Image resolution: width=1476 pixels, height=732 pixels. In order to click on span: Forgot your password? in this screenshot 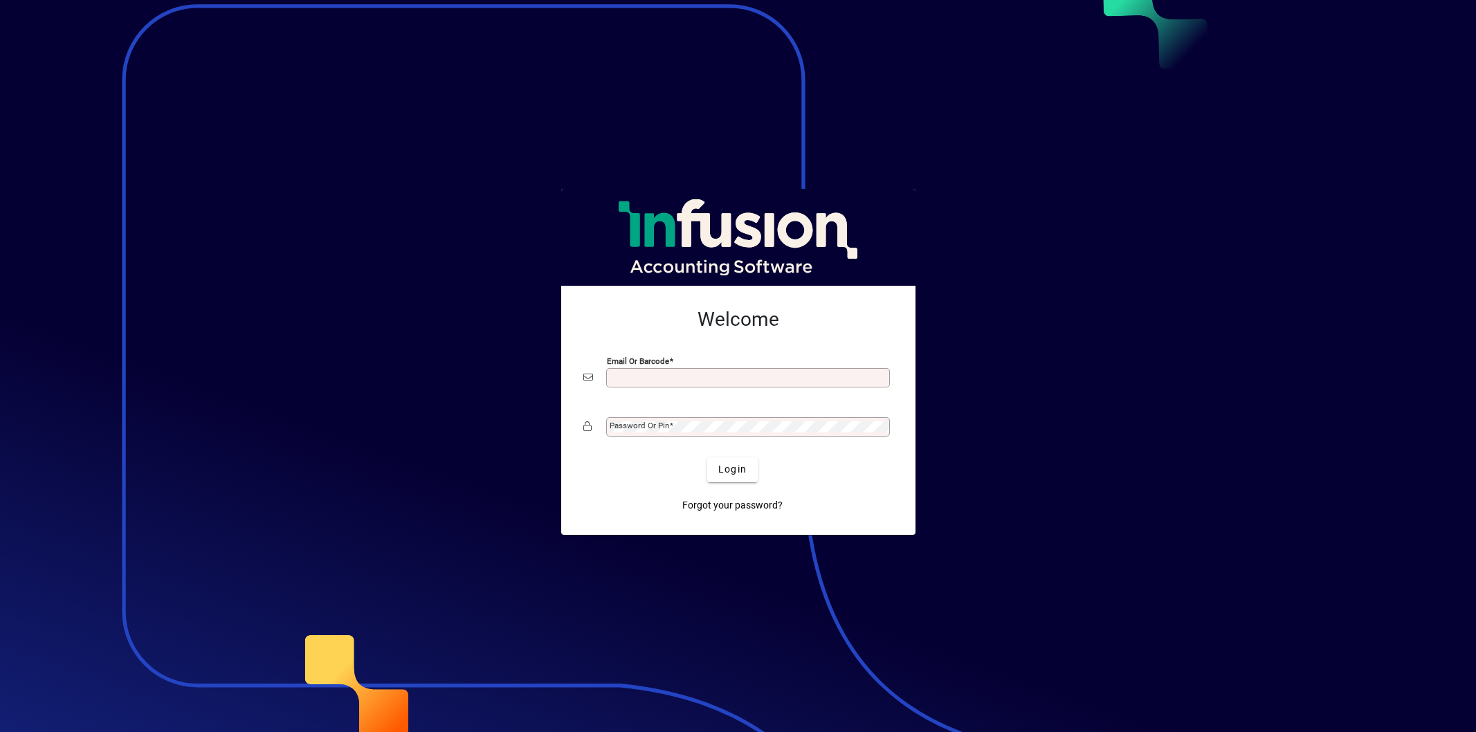, I will do `click(732, 505)`.